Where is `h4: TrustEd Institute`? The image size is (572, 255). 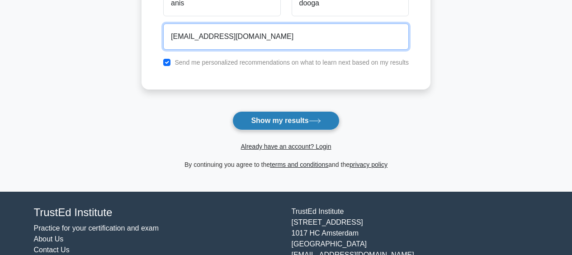 h4: TrustEd Institute is located at coordinates (157, 212).